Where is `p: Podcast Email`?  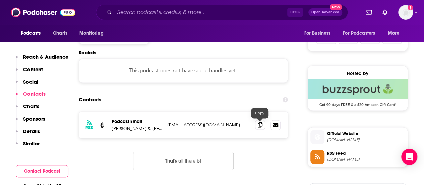
p: Podcast Email is located at coordinates (137, 121).